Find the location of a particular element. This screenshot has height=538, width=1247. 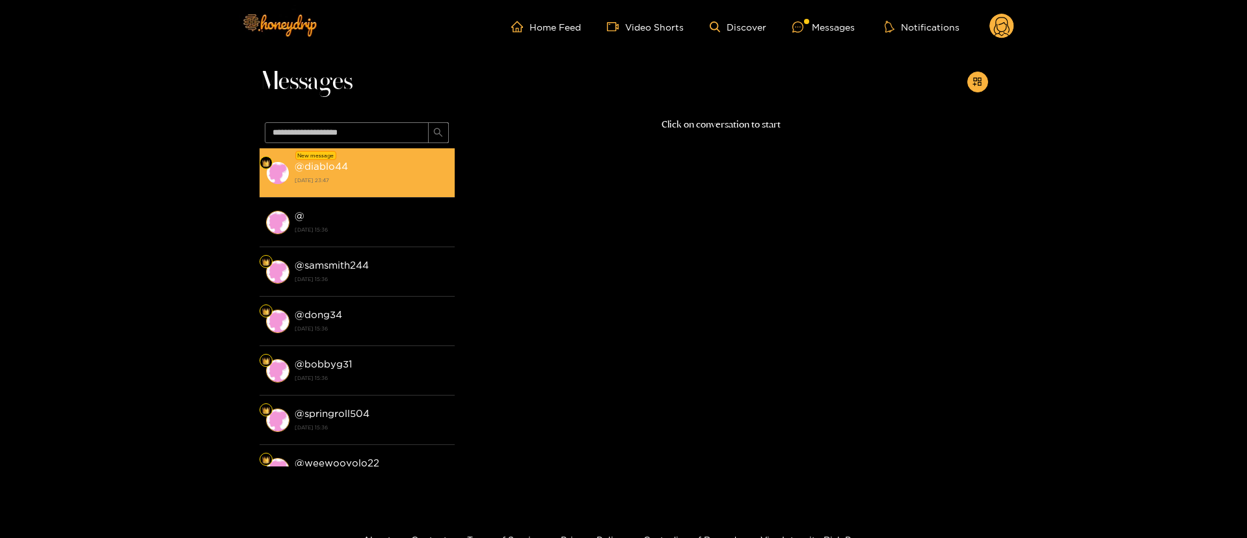

a: Discover is located at coordinates (738, 27).